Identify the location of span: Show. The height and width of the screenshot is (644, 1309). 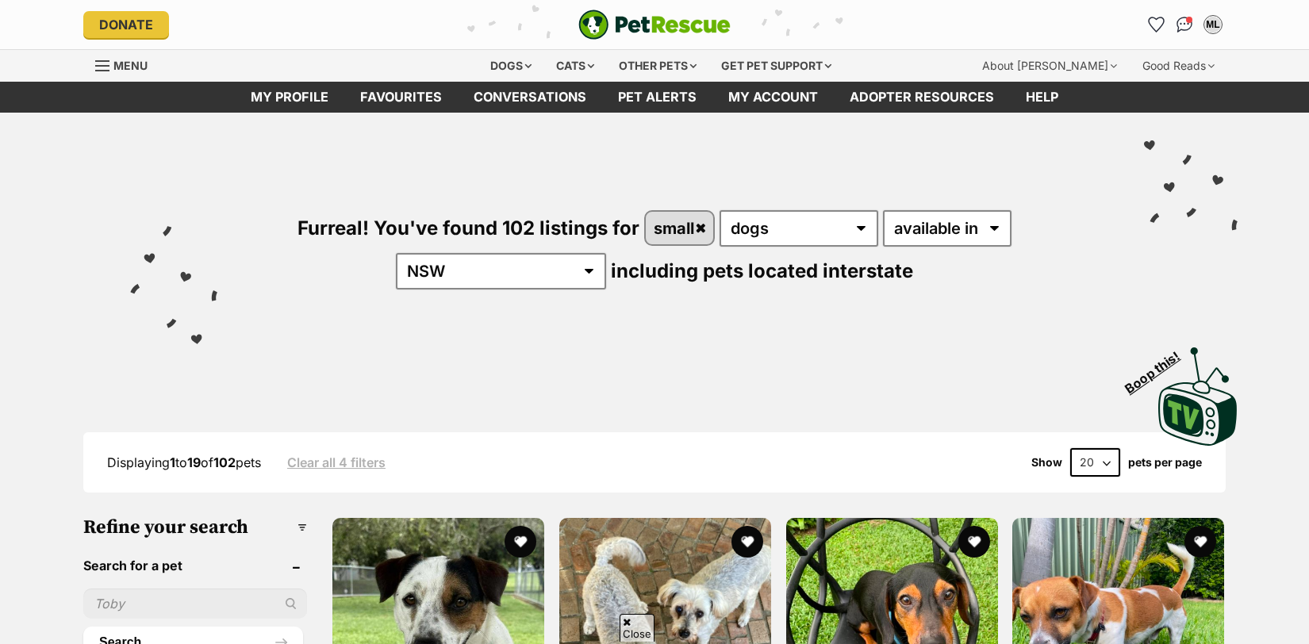
(1047, 463).